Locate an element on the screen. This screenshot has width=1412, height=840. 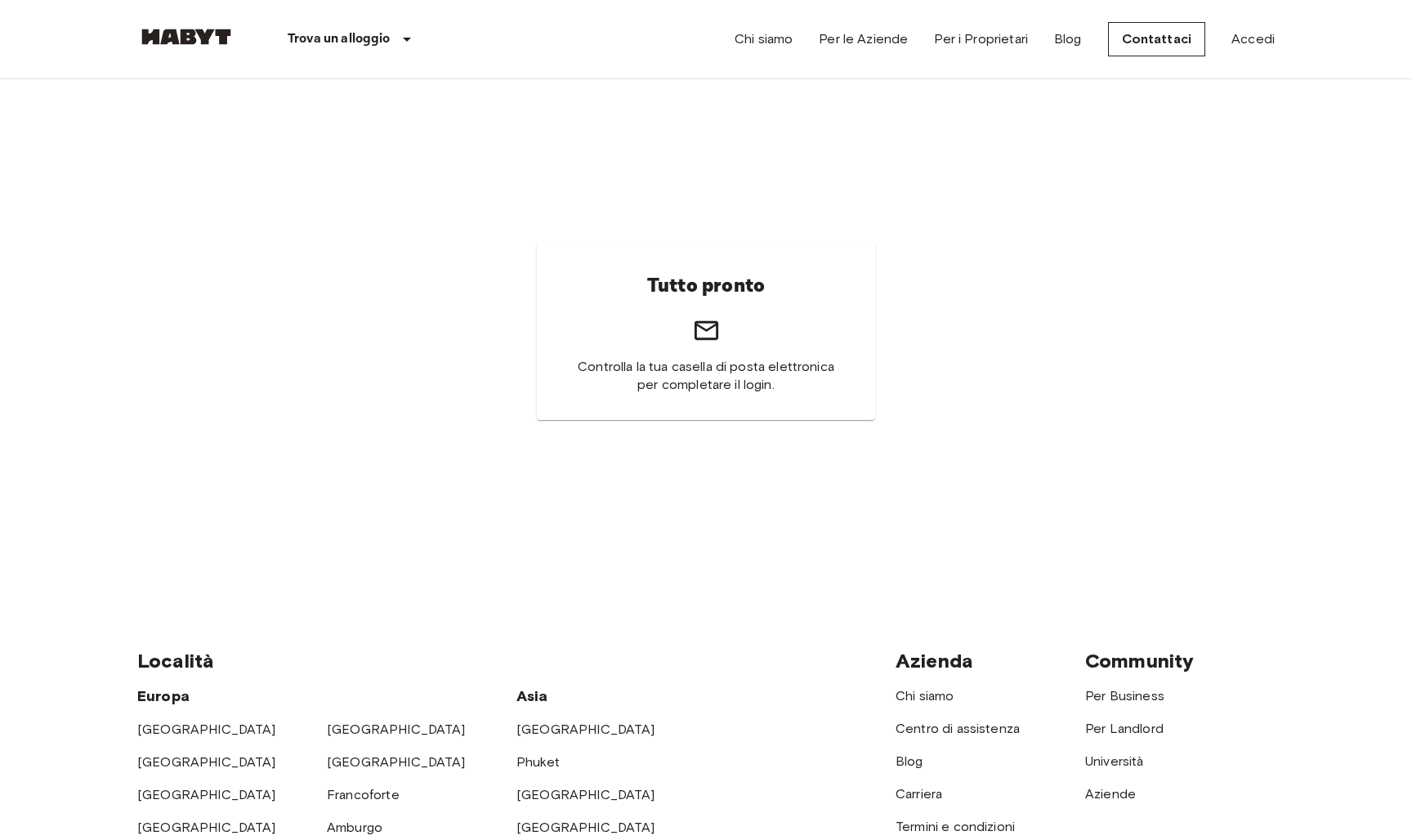
a: Università is located at coordinates (1114, 761).